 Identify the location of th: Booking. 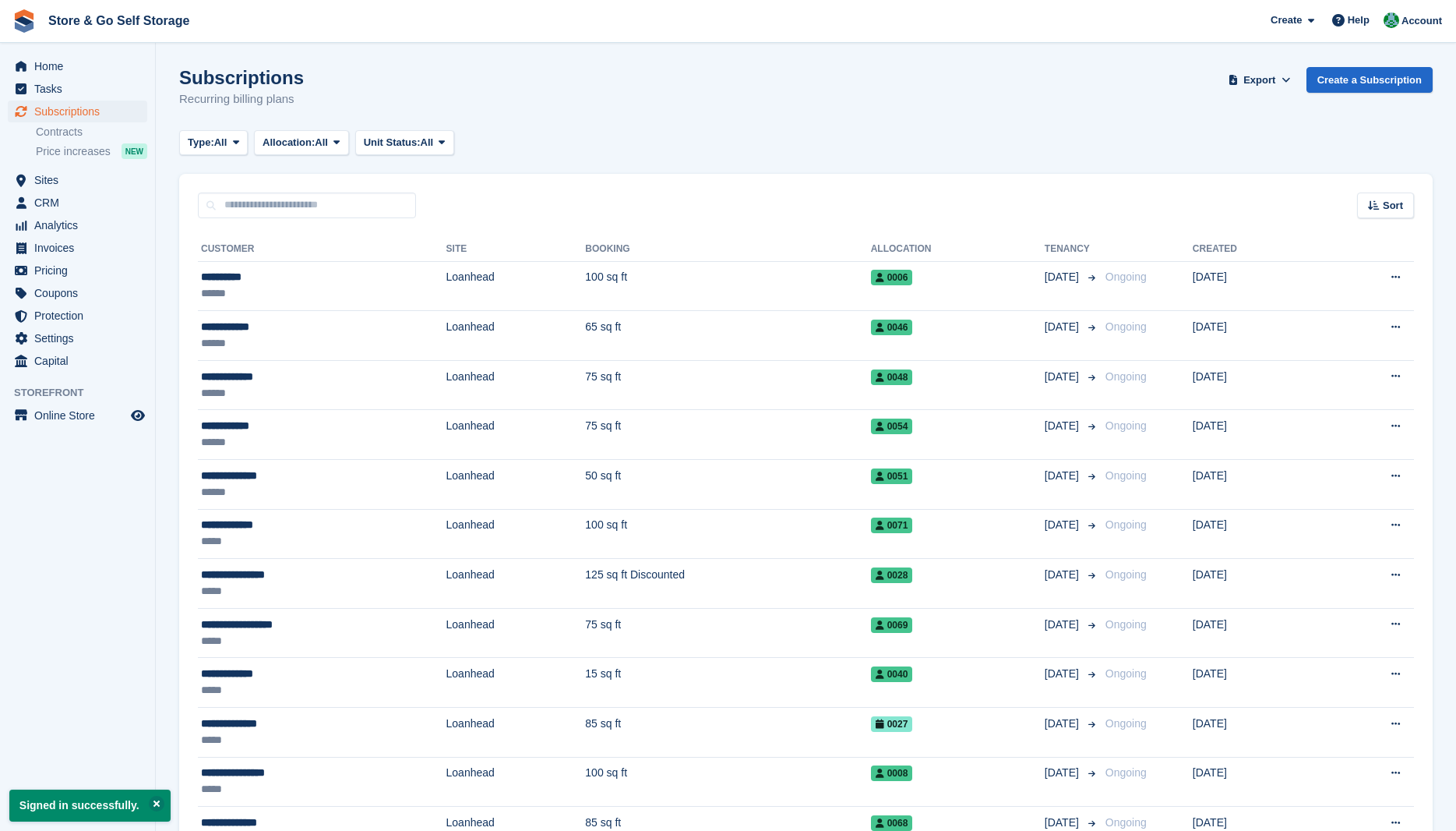
(728, 250).